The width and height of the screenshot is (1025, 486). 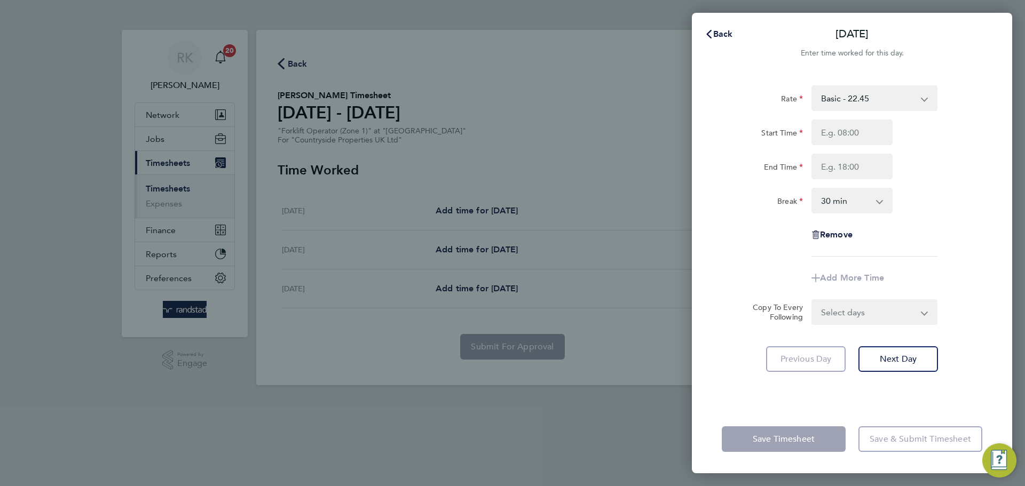 What do you see at coordinates (852, 53) in the screenshot?
I see `div: Enter time worked for this day.` at bounding box center [852, 53].